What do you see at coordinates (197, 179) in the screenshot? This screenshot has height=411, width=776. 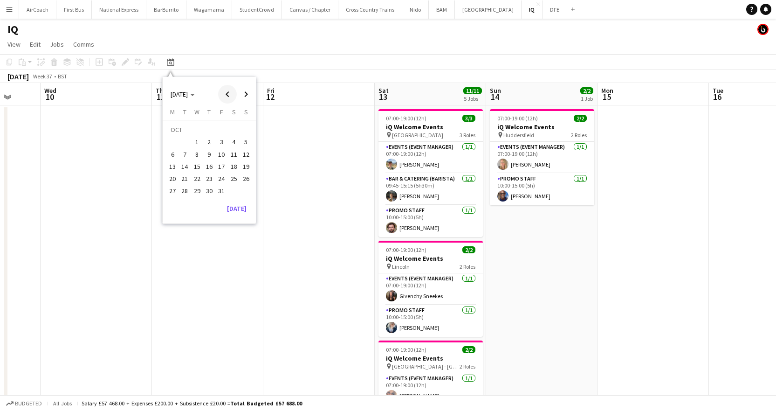 I see `button: 22-10-2025` at bounding box center [197, 179].